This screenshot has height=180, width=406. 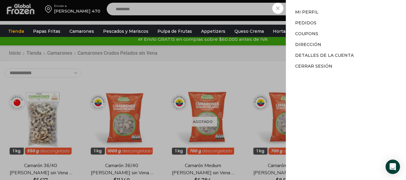 I want to click on a: Pulpa de Frutas, so click(x=175, y=31).